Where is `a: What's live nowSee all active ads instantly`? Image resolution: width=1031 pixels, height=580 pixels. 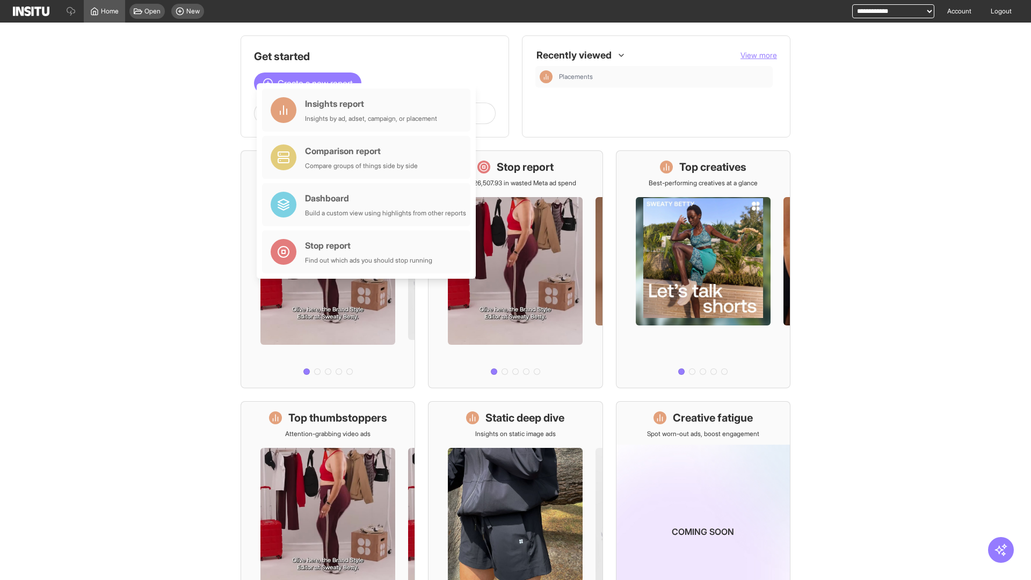
a: What's live nowSee all active ads instantly is located at coordinates (328, 269).